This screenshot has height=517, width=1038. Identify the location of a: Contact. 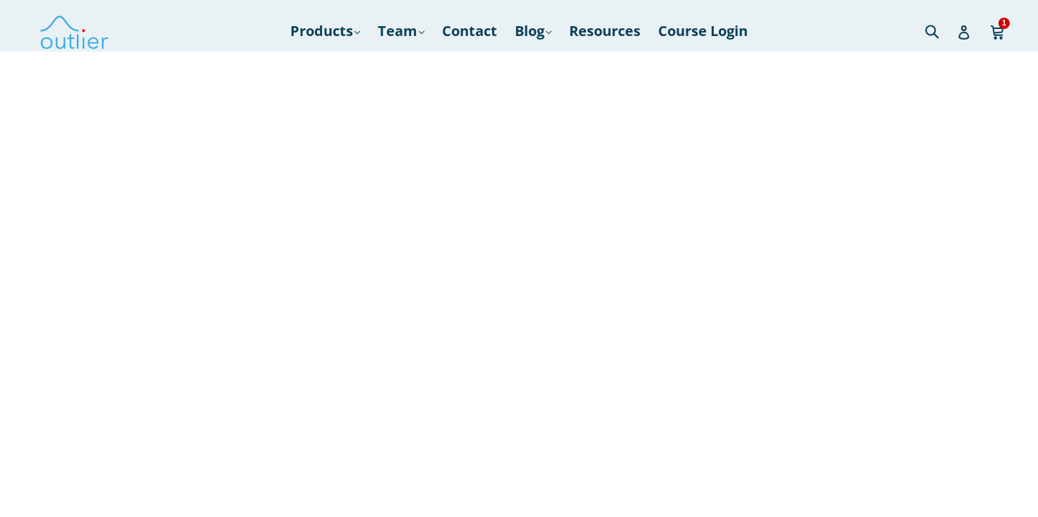
(470, 31).